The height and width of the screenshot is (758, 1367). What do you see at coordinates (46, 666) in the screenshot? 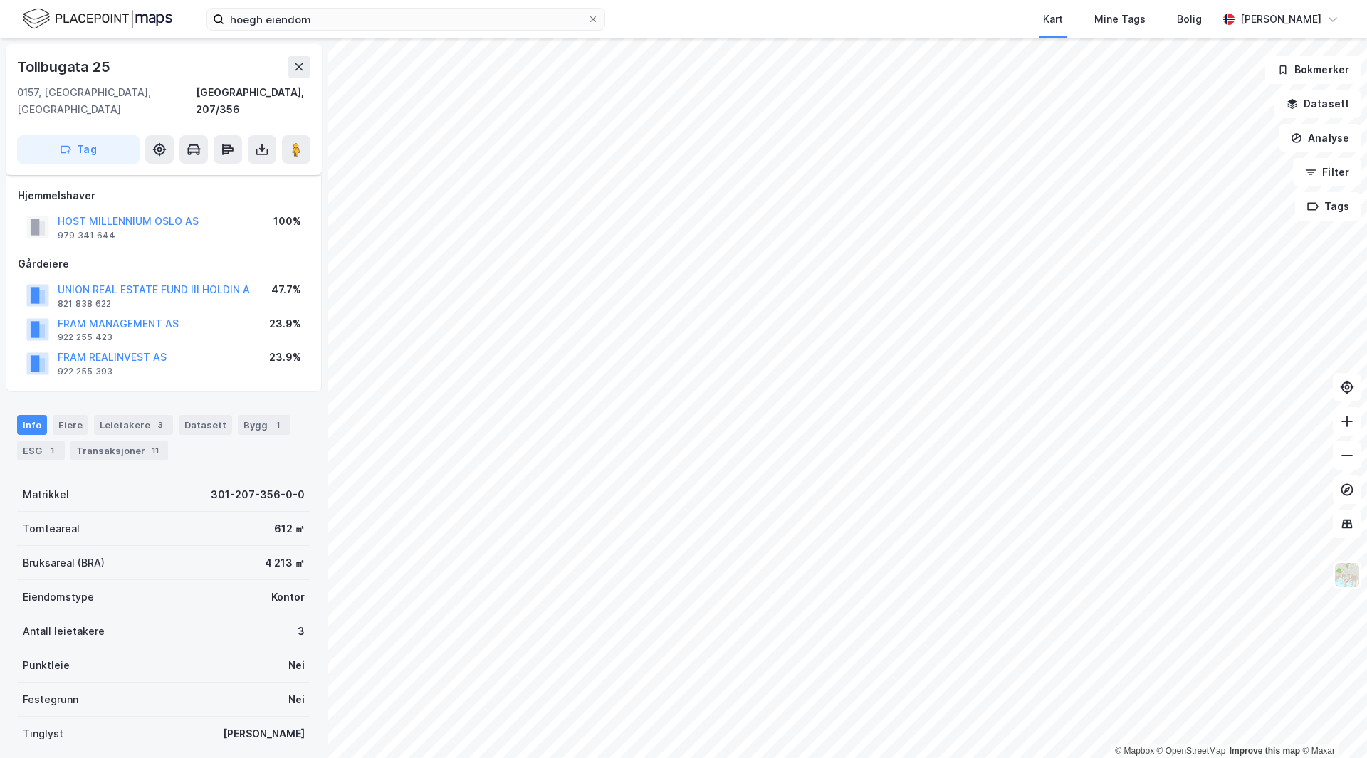
I see `div: Punktleie` at bounding box center [46, 666].